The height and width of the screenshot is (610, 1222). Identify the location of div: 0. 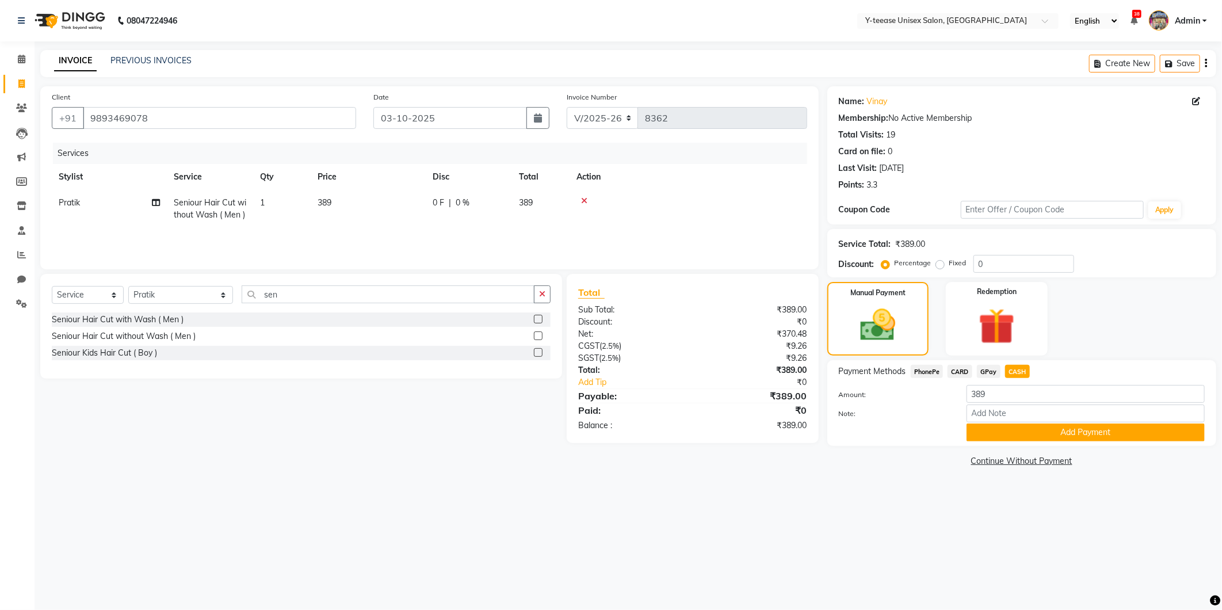
(891, 151).